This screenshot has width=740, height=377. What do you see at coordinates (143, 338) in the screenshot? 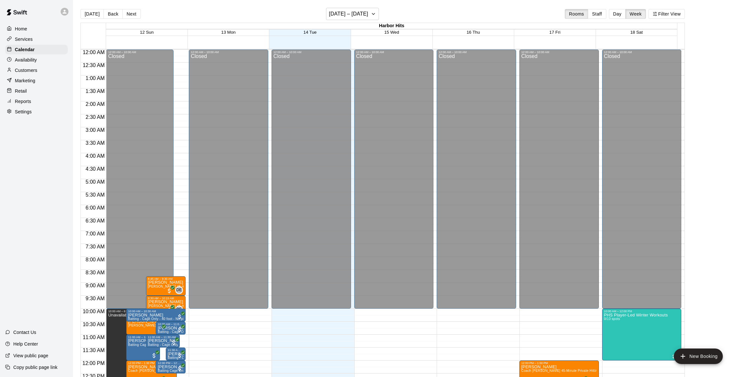
I see `div: 11:00 AM – 12:00 PM` at bounding box center [143, 338].